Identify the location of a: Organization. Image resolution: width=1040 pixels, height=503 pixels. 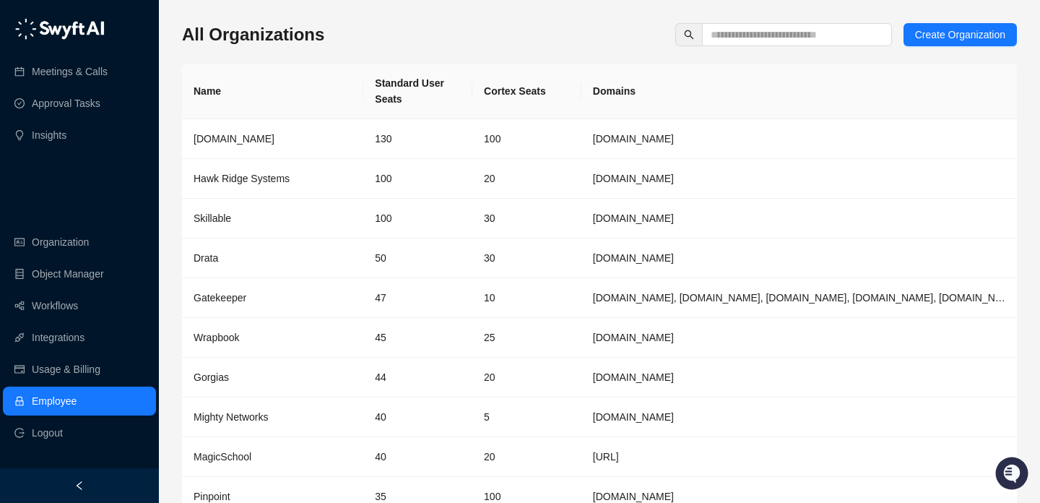
(60, 242).